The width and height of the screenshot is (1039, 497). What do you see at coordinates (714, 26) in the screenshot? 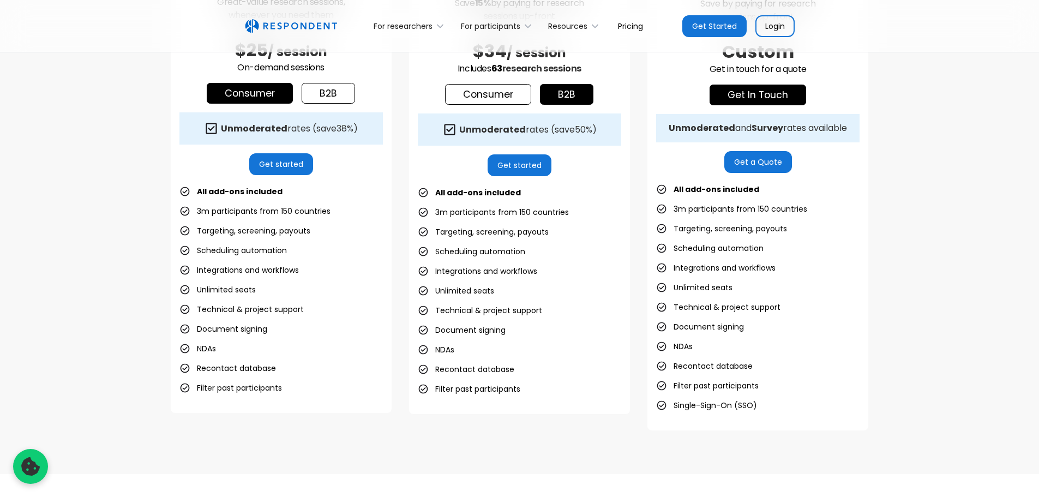
I see `a: Get Started` at bounding box center [714, 26].